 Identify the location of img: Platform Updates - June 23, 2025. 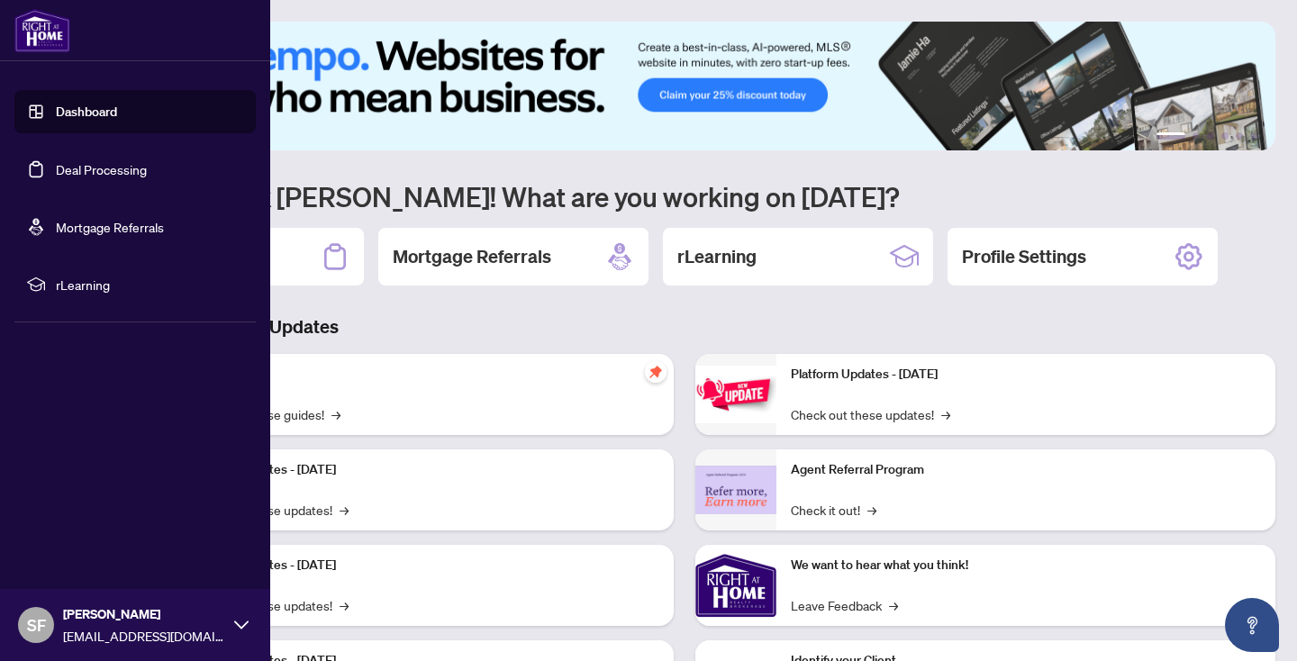
(736, 394).